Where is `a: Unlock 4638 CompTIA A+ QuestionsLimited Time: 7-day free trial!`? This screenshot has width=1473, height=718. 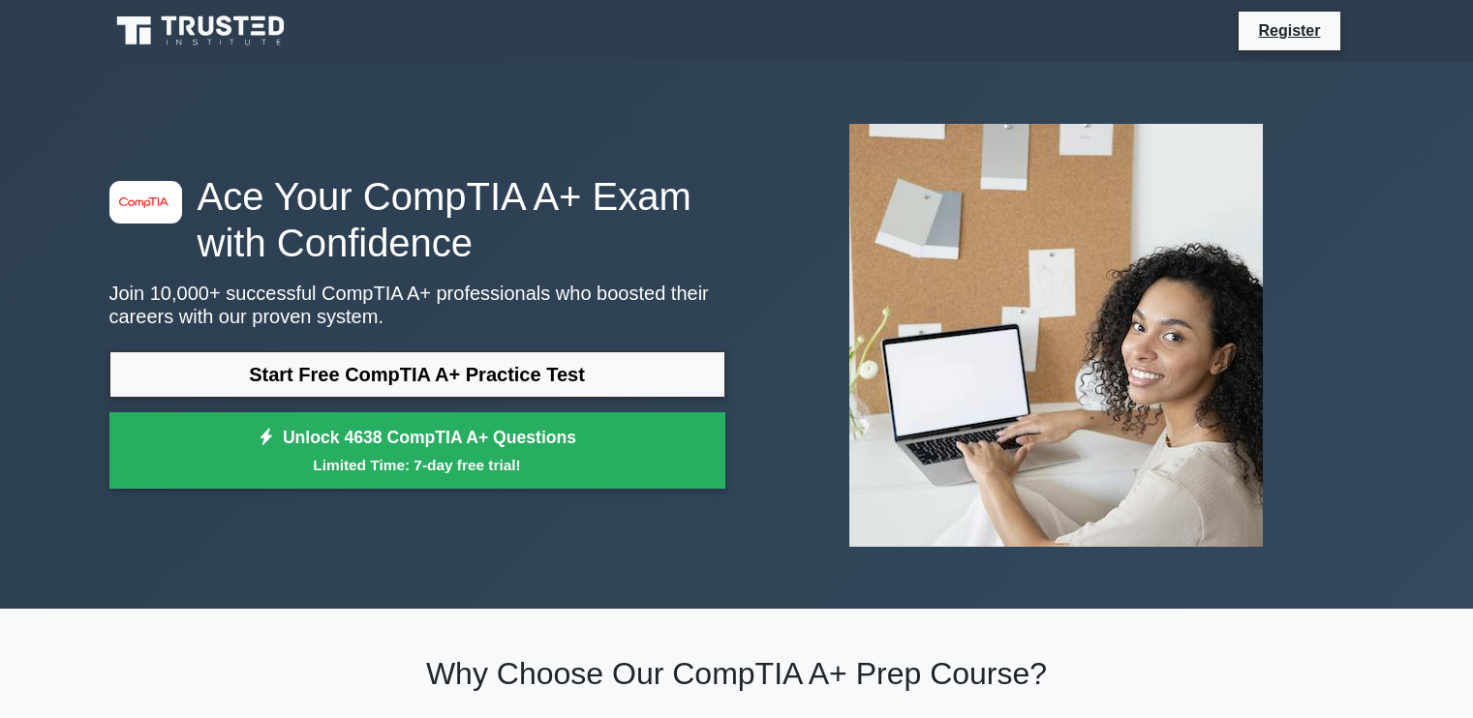
a: Unlock 4638 CompTIA A+ QuestionsLimited Time: 7-day free trial! is located at coordinates (417, 451).